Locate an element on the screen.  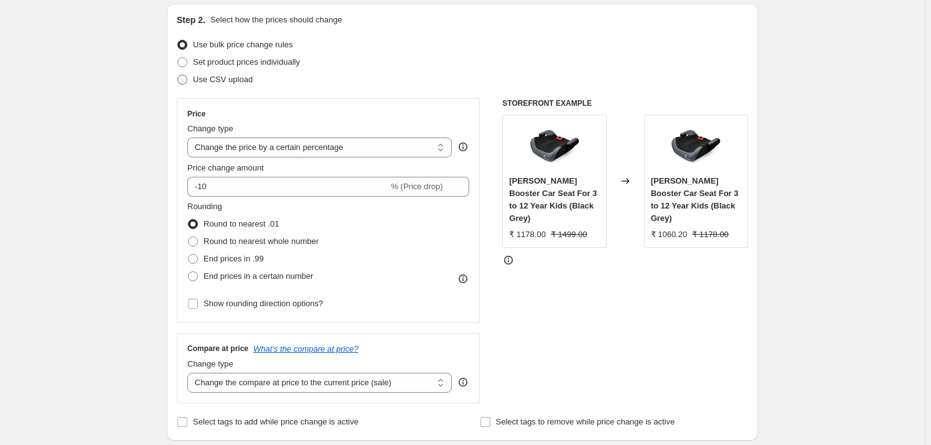
h6: STOREFRONT EXAMPLE is located at coordinates (625, 103).